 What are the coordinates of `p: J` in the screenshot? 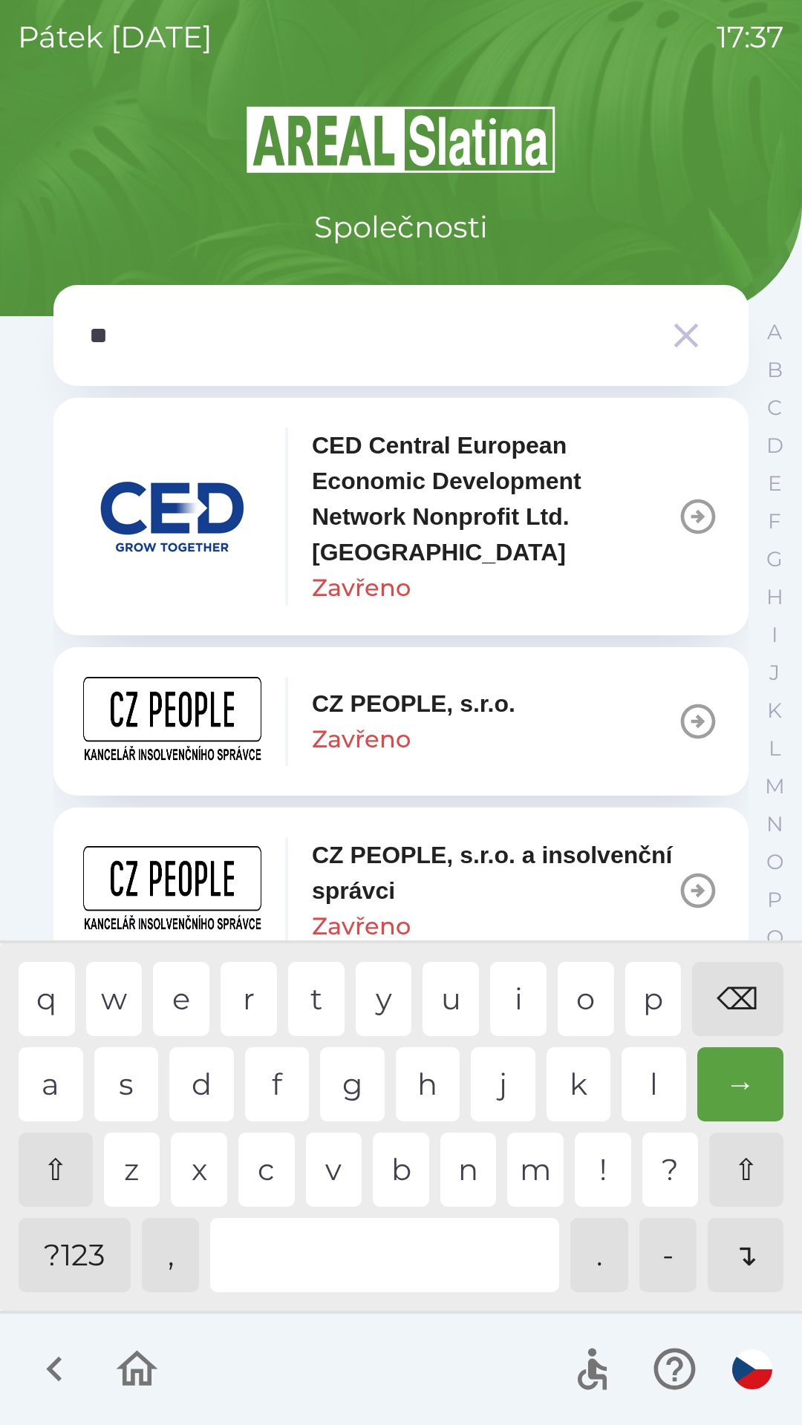 It's located at (774, 673).